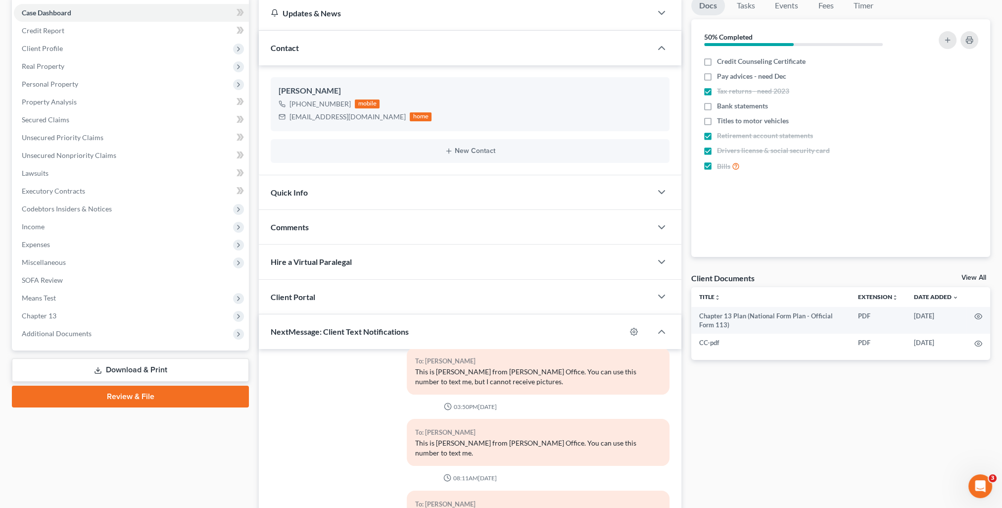 The image size is (1002, 508). I want to click on span: Tax returns - need 2023, so click(753, 91).